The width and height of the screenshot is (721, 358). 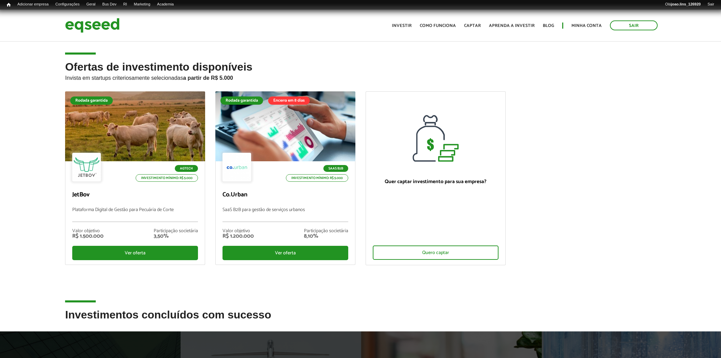 I want to click on img: EqSeed, so click(x=92, y=25).